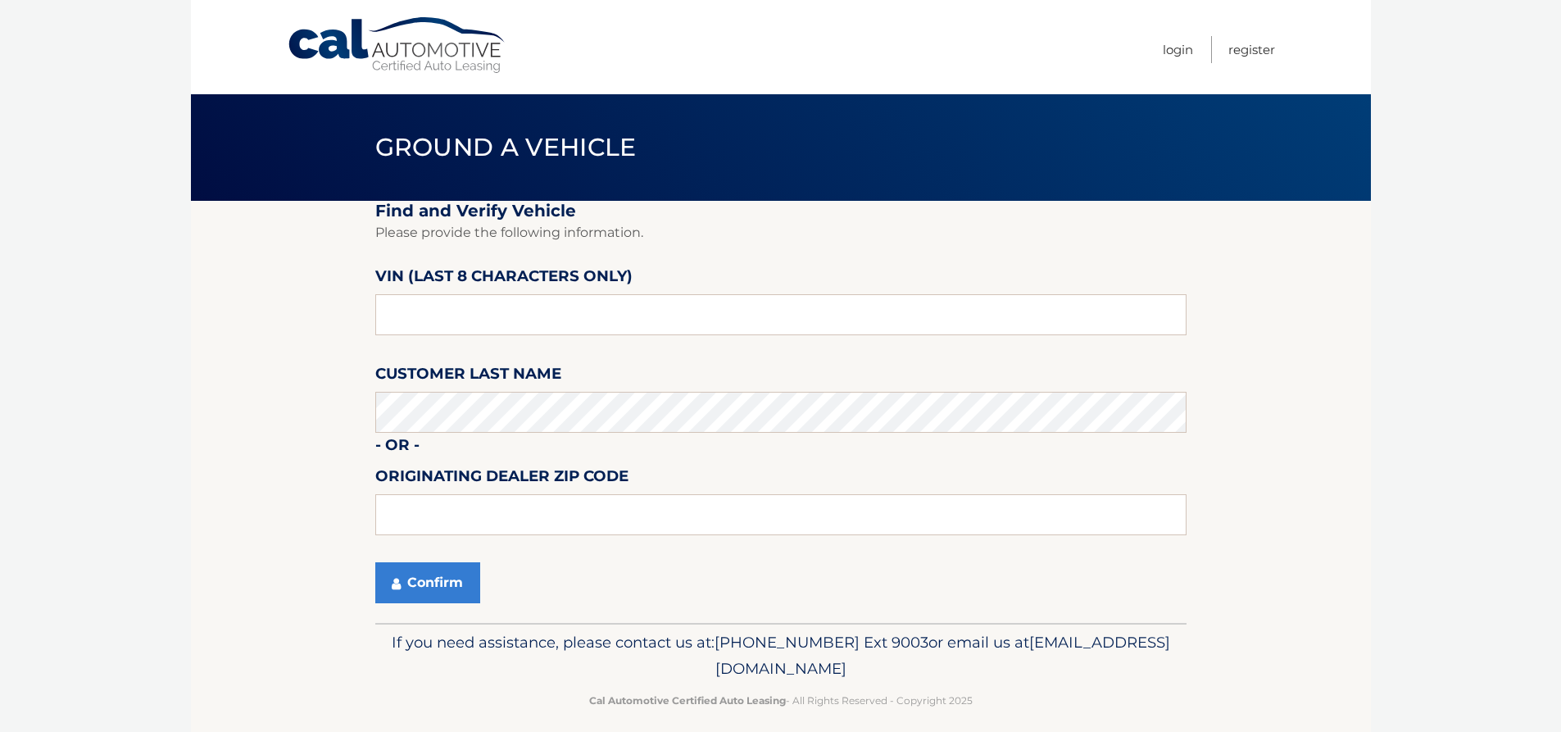 This screenshot has width=1561, height=732. What do you see at coordinates (781, 233) in the screenshot?
I see `p: Please provide the following information.` at bounding box center [781, 233].